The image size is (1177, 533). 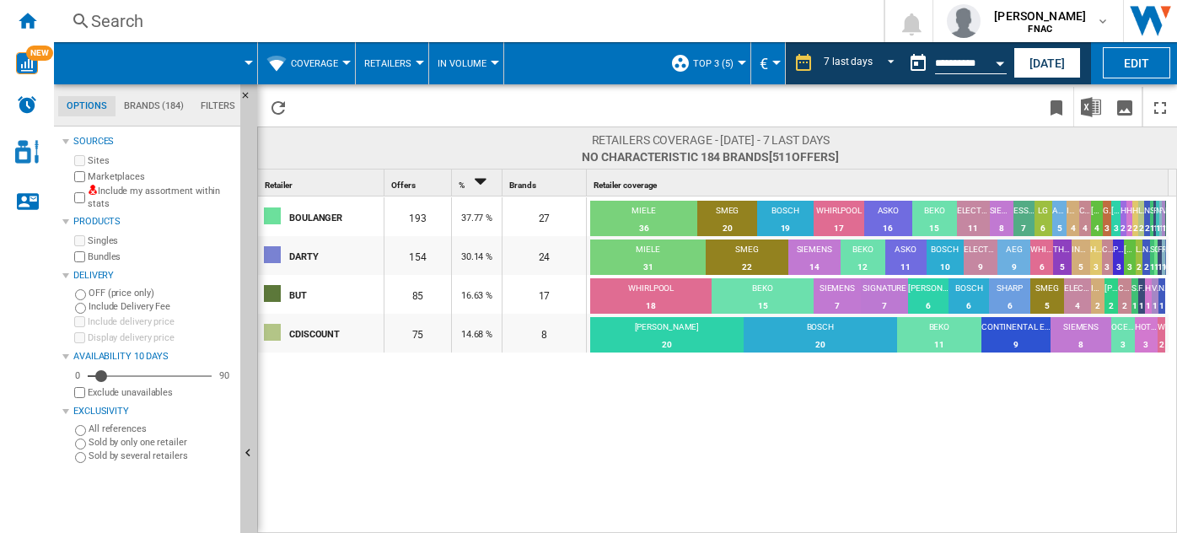 I want to click on button: top 3 (5), so click(x=717, y=63).